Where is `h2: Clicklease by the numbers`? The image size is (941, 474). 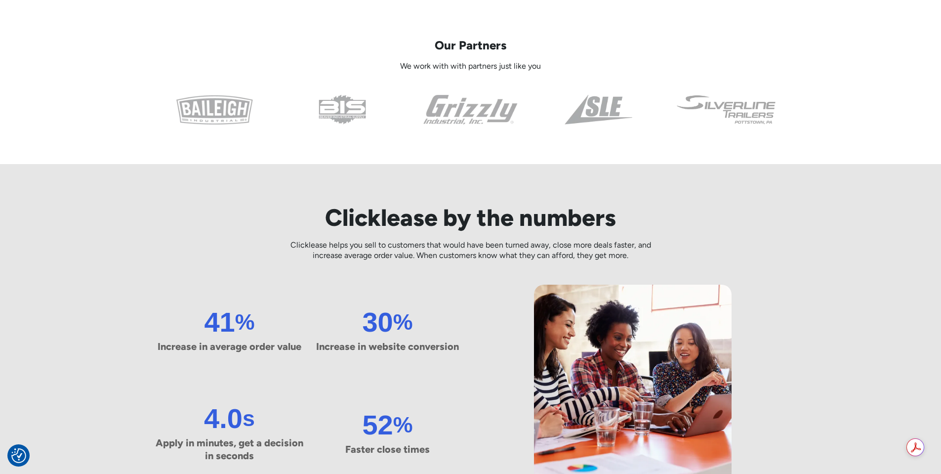
h2: Clicklease by the numbers is located at coordinates (471, 218).